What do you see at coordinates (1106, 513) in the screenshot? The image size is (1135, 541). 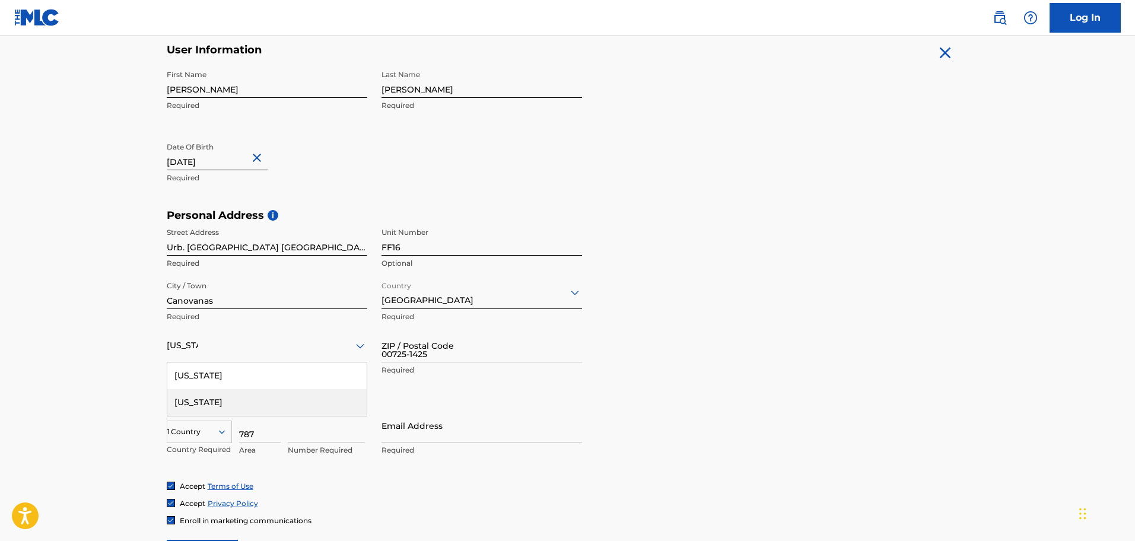 I see `div: Widget de chat` at bounding box center [1106, 513].